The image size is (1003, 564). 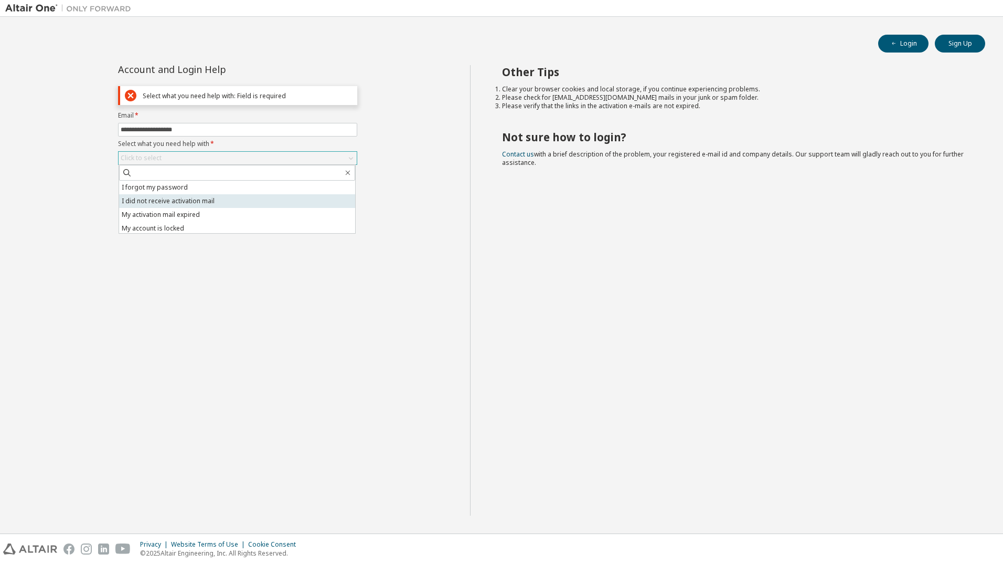 I want to click on img: youtube.svg, so click(x=123, y=548).